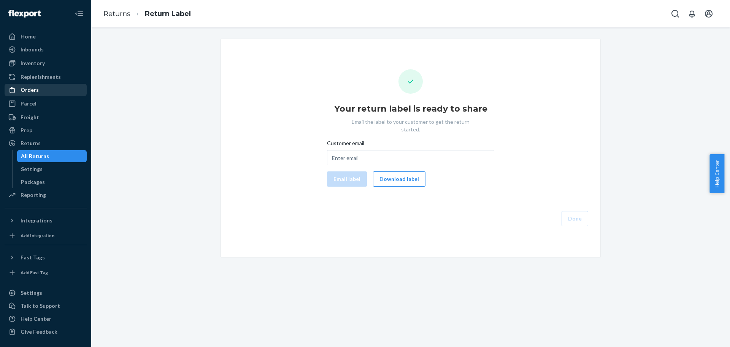 This screenshot has height=347, width=730. I want to click on a: Parcel, so click(46, 103).